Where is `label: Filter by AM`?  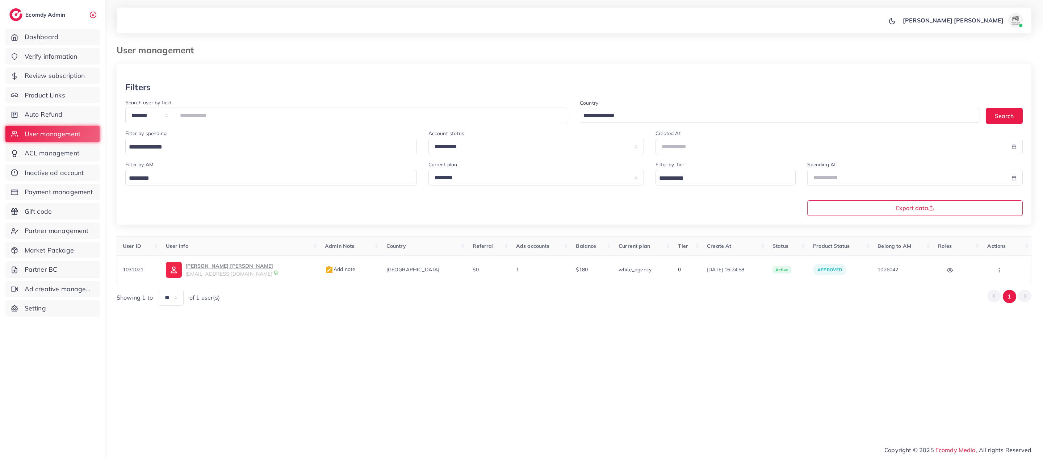 label: Filter by AM is located at coordinates (139, 164).